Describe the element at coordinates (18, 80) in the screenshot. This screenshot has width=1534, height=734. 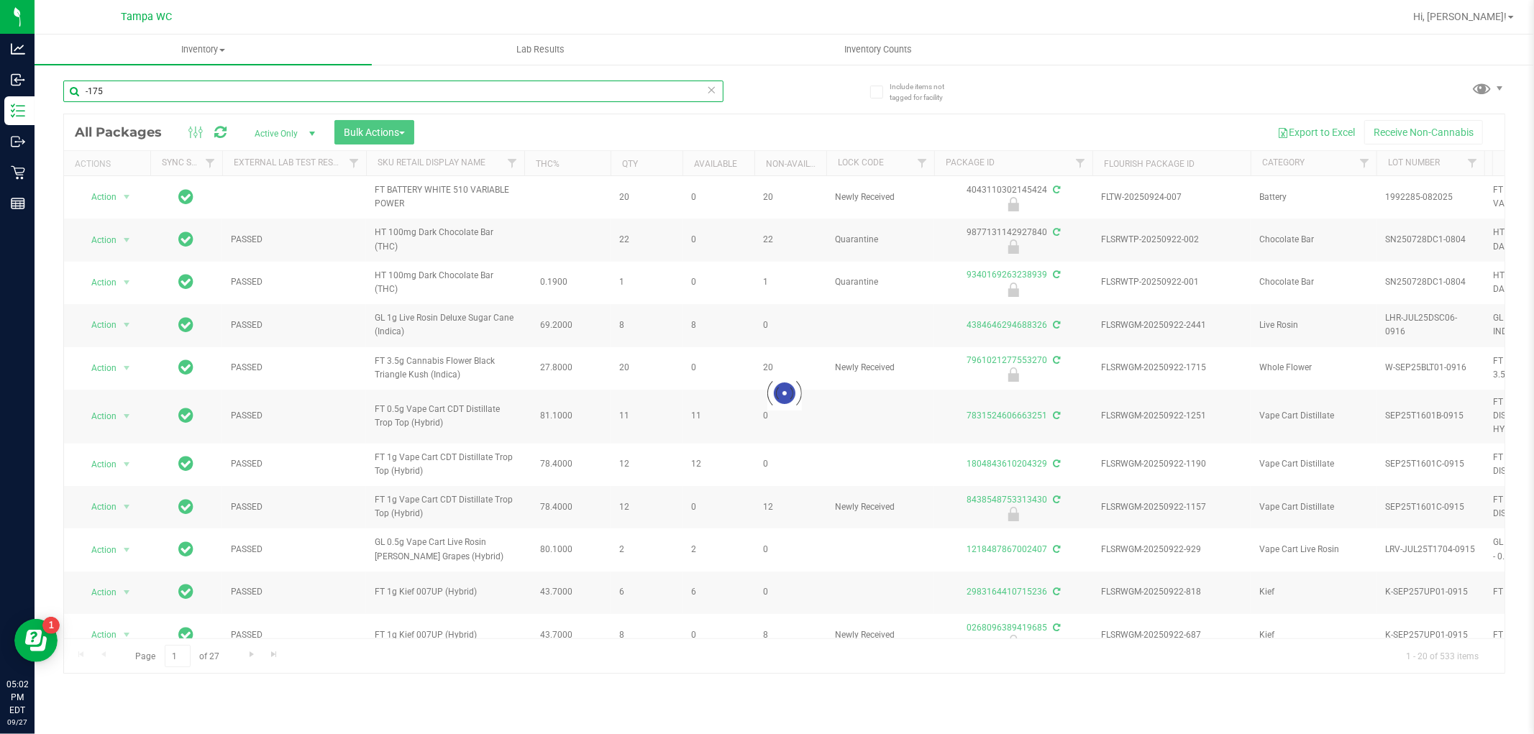
I see `inline-svg: Inbound` at that location.